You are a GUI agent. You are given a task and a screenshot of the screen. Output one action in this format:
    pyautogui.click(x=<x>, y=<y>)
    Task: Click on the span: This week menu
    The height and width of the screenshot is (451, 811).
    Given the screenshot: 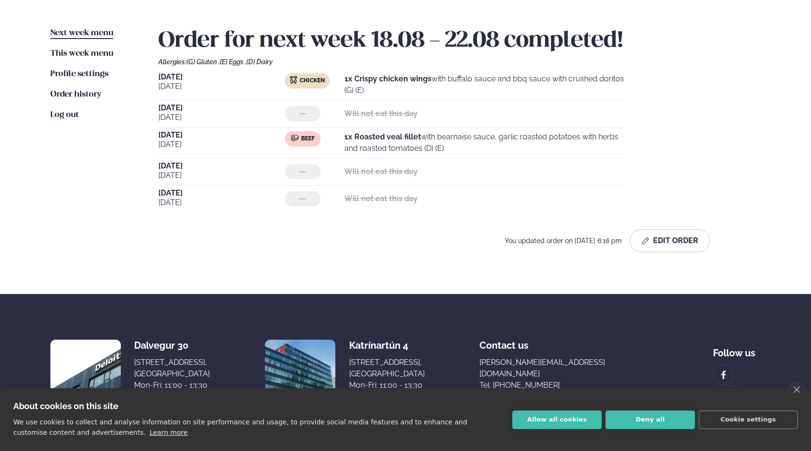 What is the action you would take?
    pyautogui.click(x=82, y=53)
    